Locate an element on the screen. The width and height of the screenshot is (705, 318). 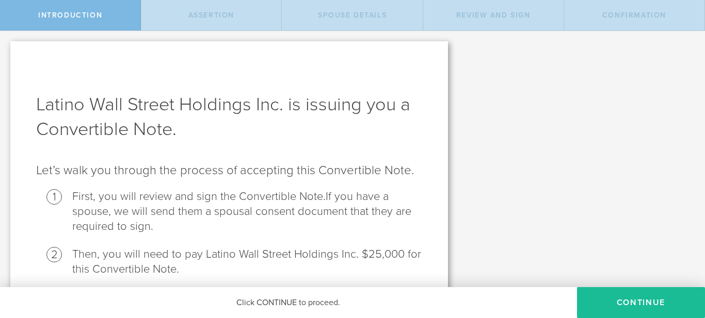
li: First, you will review and sign the Convertible Note. is located at coordinates (247, 212).